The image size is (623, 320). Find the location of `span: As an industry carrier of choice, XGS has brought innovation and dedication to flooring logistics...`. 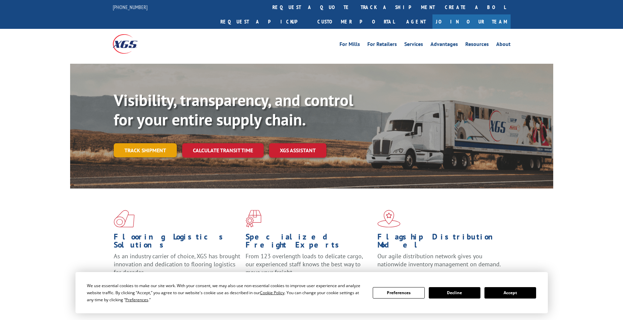

span: As an industry carrier of choice, XGS has brought innovation and dedication to flooring logistics... is located at coordinates (177, 264).